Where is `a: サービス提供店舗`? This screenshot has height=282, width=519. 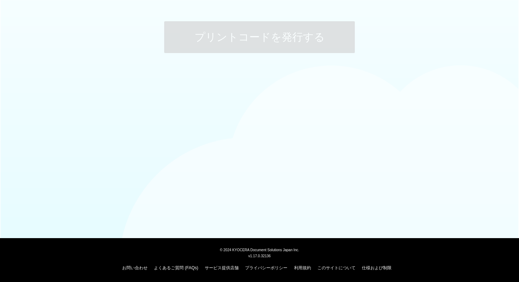
a: サービス提供店舗 is located at coordinates (222, 267).